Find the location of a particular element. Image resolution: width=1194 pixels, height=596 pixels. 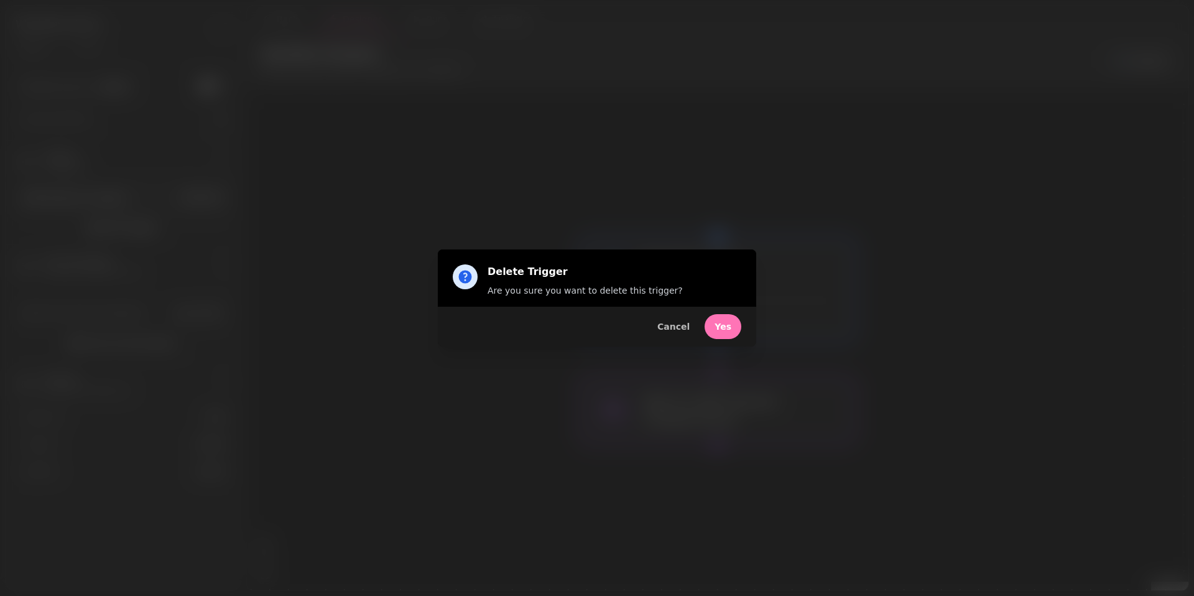

button: Yes is located at coordinates (723, 327).